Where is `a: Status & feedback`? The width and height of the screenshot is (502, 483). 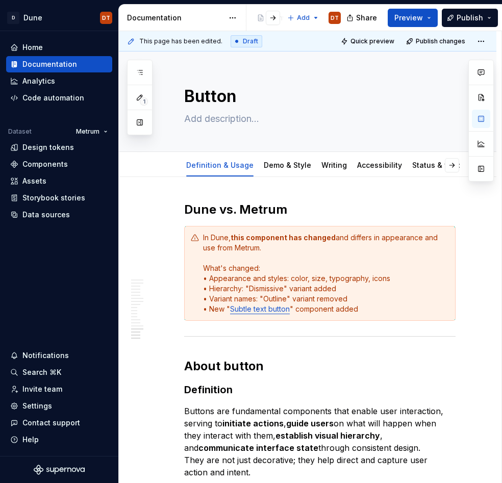 a: Status & feedback is located at coordinates (445, 165).